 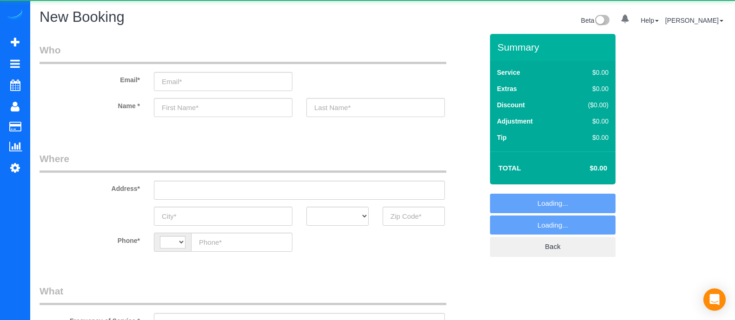 I want to click on label: Phone*, so click(x=90, y=239).